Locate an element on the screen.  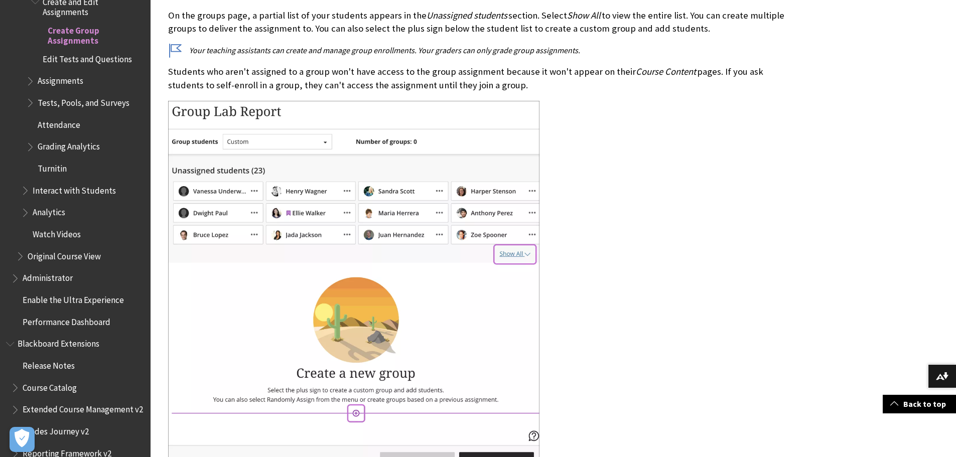
span: Performance Dashboard is located at coordinates (66, 320).